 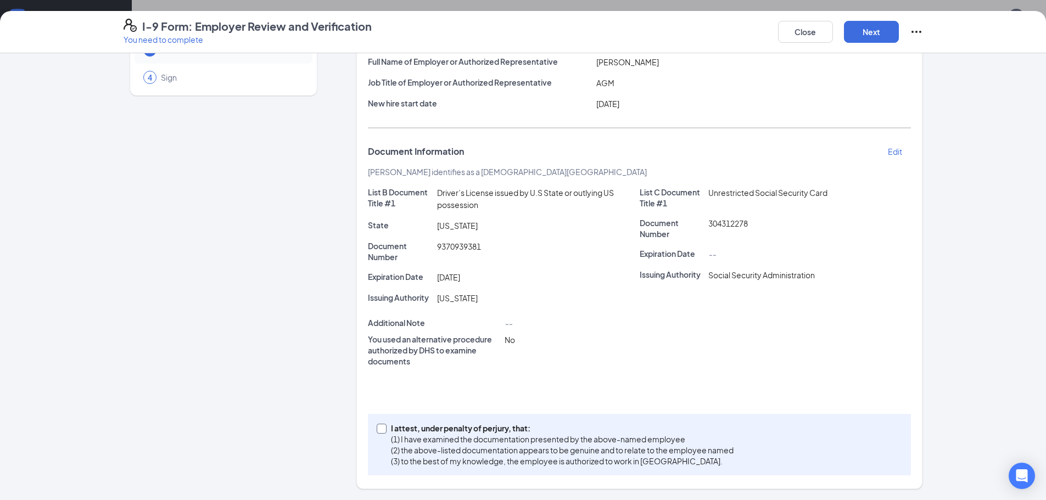 I want to click on h4: I-9 Form: Employer Review and Verification, so click(x=257, y=26).